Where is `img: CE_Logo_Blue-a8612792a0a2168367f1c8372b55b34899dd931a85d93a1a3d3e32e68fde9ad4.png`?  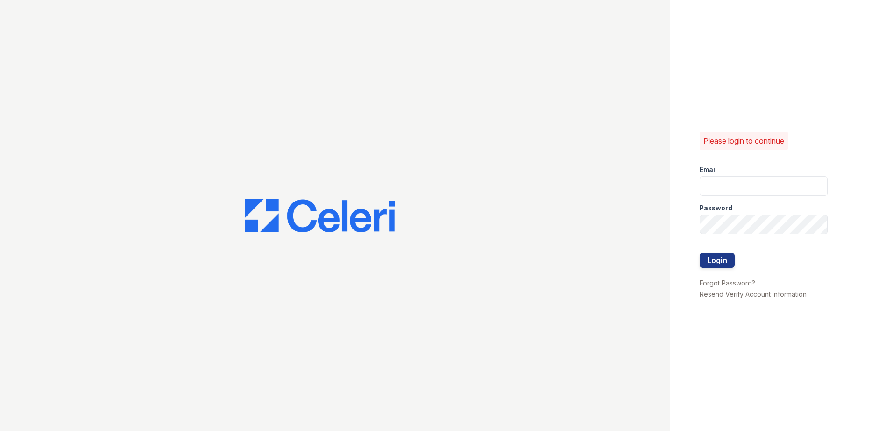 img: CE_Logo_Blue-a8612792a0a2168367f1c8372b55b34899dd931a85d93a1a3d3e32e68fde9ad4.png is located at coordinates (320, 216).